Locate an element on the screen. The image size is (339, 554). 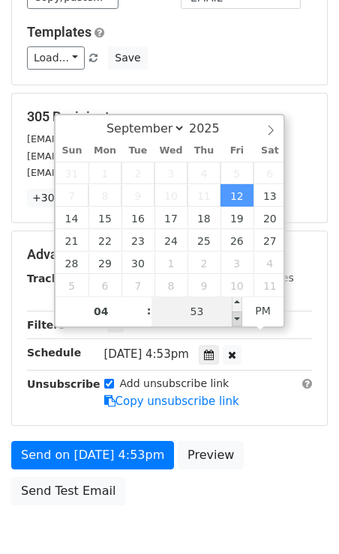
span: September 22, 2025 is located at coordinates (105, 240).